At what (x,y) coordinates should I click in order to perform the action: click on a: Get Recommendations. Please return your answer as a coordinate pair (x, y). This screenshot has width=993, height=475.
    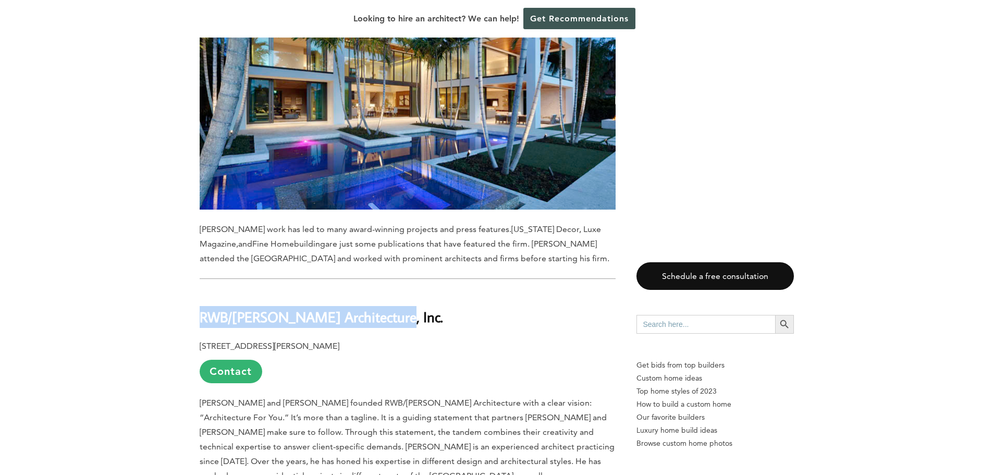
    Looking at the image, I should click on (579, 18).